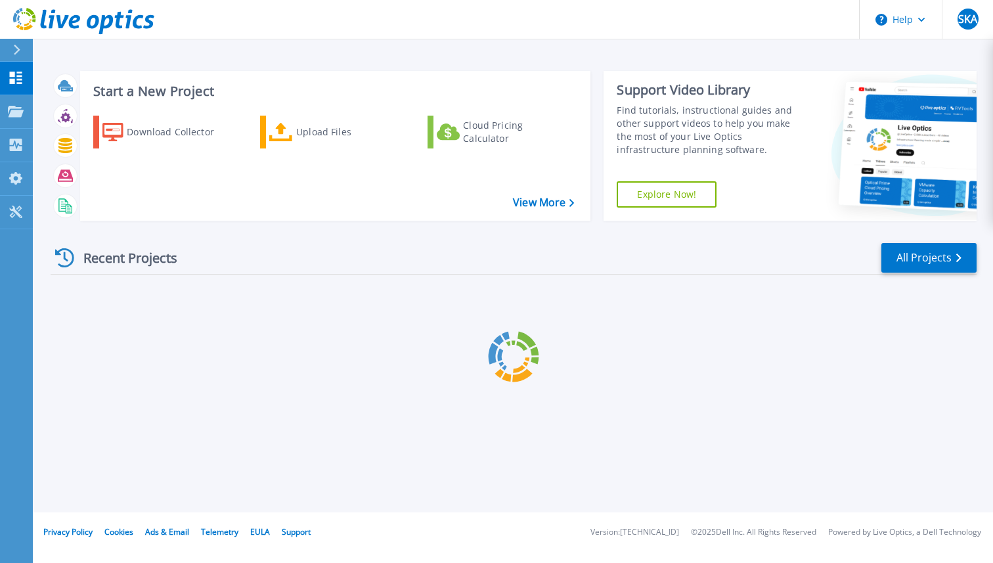 Image resolution: width=993 pixels, height=563 pixels. Describe the element at coordinates (516, 132) in the screenshot. I see `div: Cloud Pricing Calculator` at that location.